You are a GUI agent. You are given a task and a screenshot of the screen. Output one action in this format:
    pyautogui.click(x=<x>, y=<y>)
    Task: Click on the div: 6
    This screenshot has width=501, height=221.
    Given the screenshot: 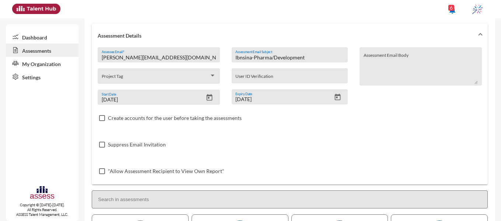 What is the action you would take?
    pyautogui.click(x=451, y=8)
    